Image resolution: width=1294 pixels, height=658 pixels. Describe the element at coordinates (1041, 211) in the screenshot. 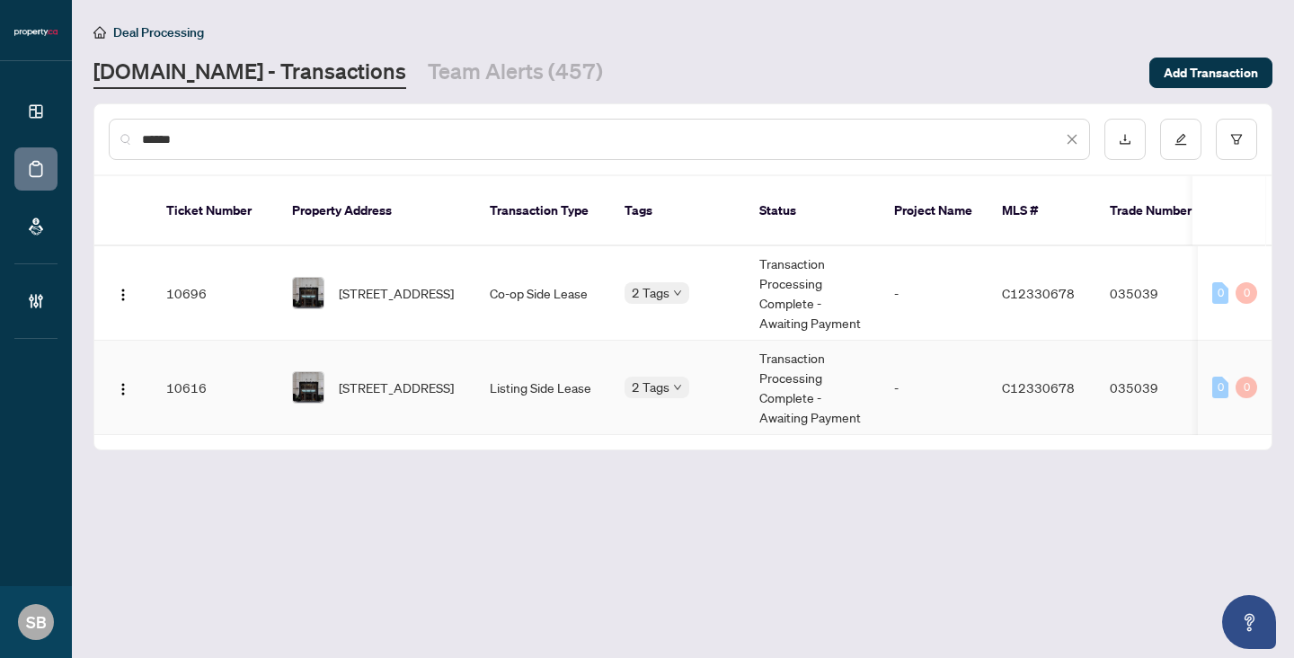

I see `th: MLS #` at that location.